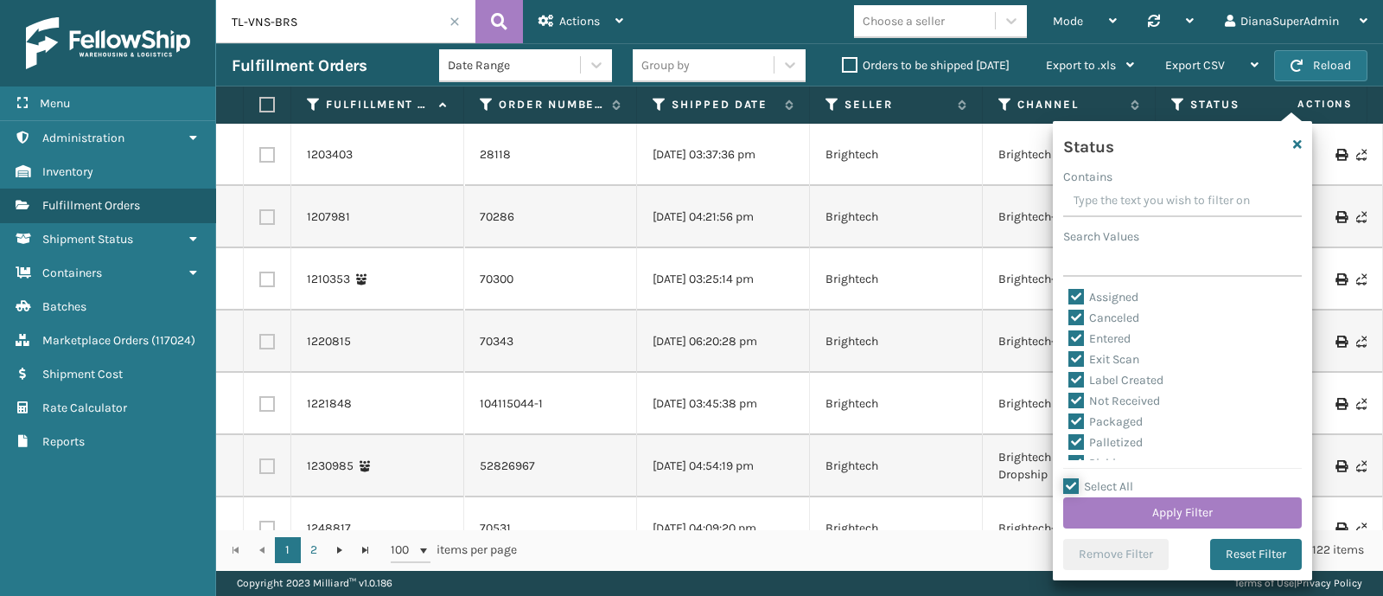 The height and width of the screenshot is (596, 1383). Describe the element at coordinates (1099, 338) in the screenshot. I see `label: Entered` at that location.